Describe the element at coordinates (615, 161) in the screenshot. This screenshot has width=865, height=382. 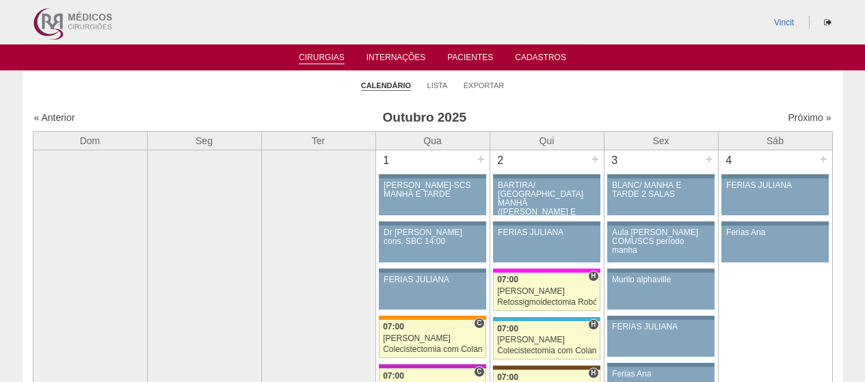
I see `div: 3` at that location.